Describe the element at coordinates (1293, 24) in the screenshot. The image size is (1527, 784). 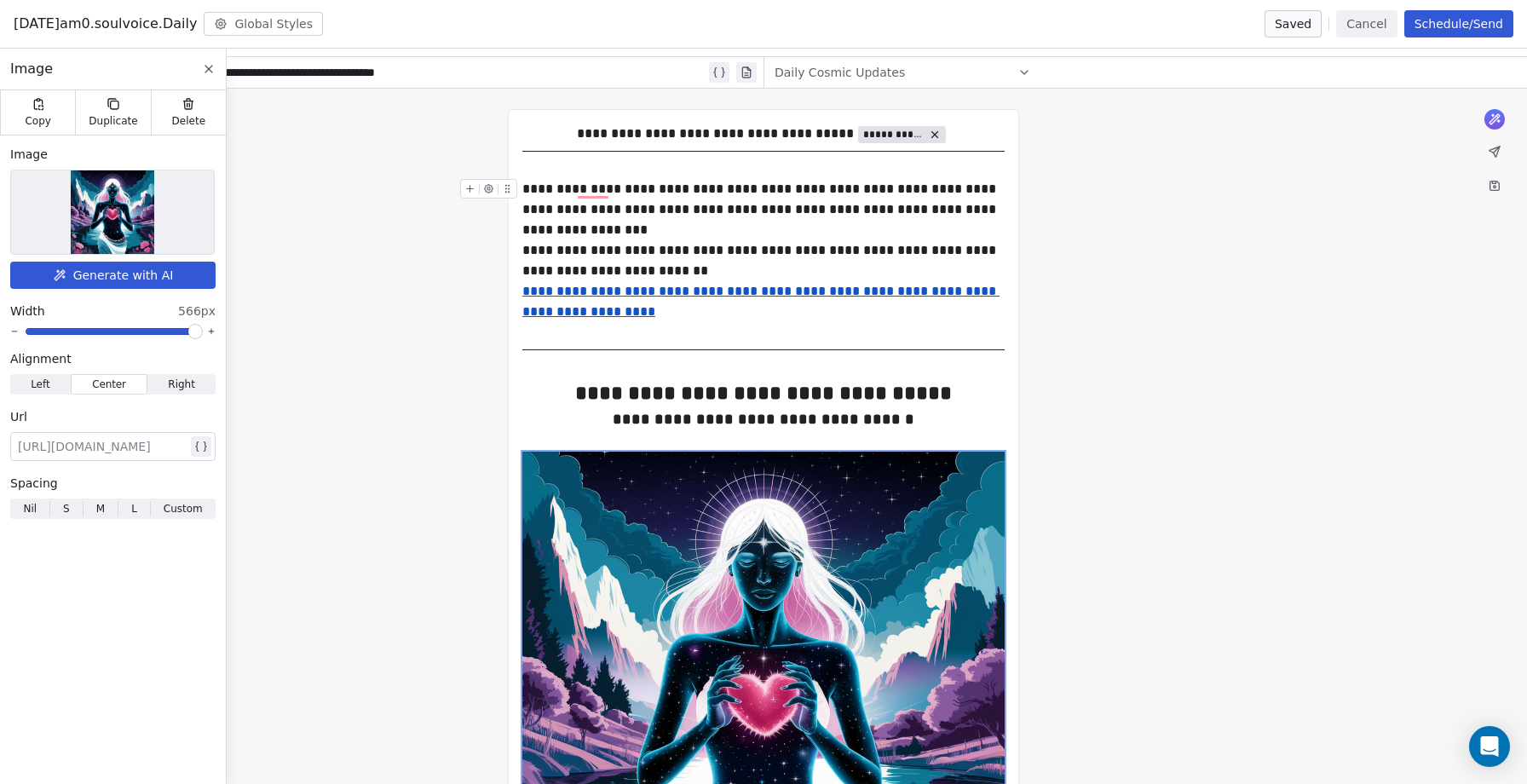
I see `button: Saved` at that location.